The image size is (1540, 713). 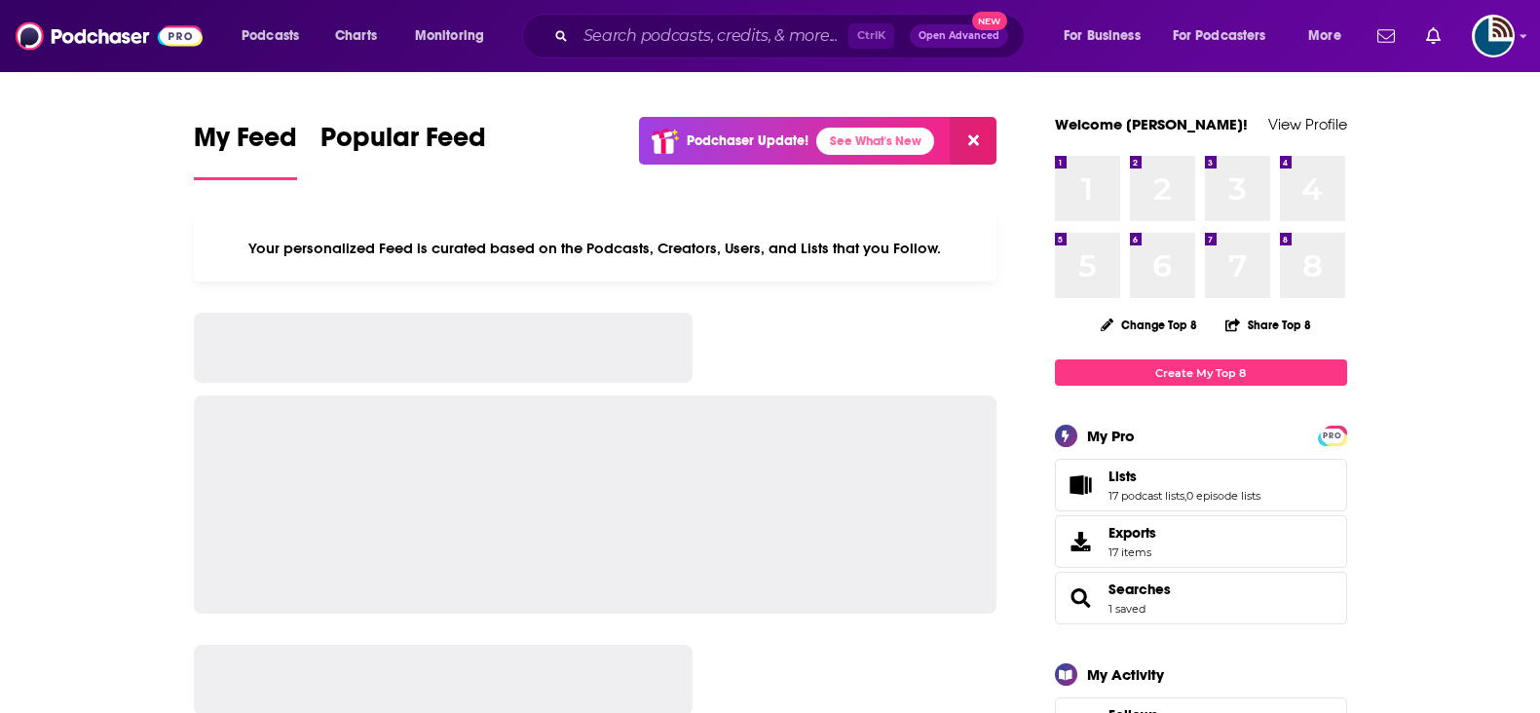 I want to click on a: Podchaser - Follow, Share and Rate Podcasts, so click(x=109, y=36).